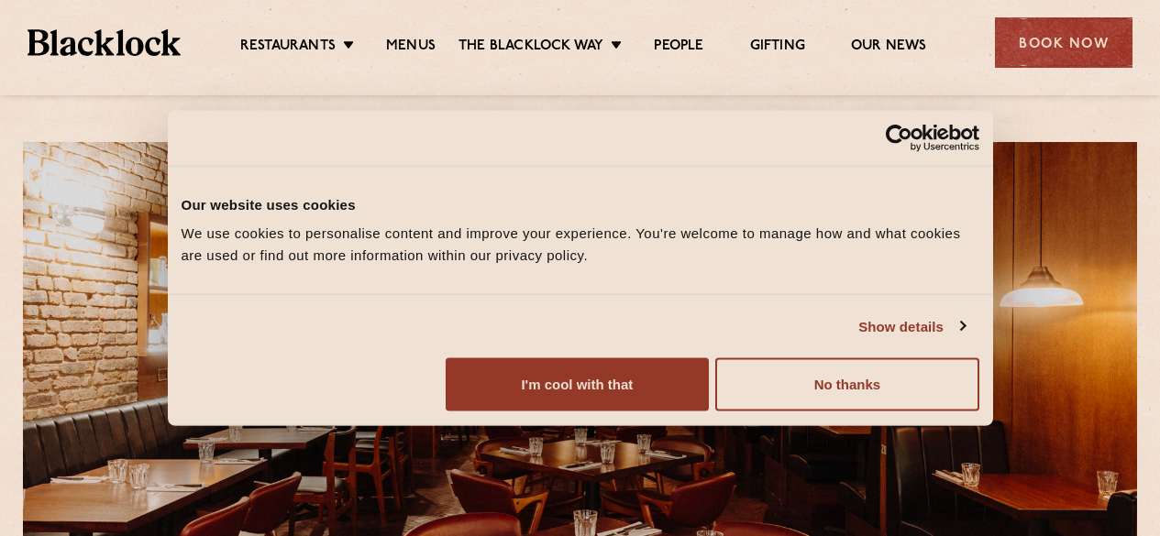  What do you see at coordinates (898, 138) in the screenshot?
I see `a: Usercentrics Cookiebot - opens in a new window` at bounding box center [898, 138].